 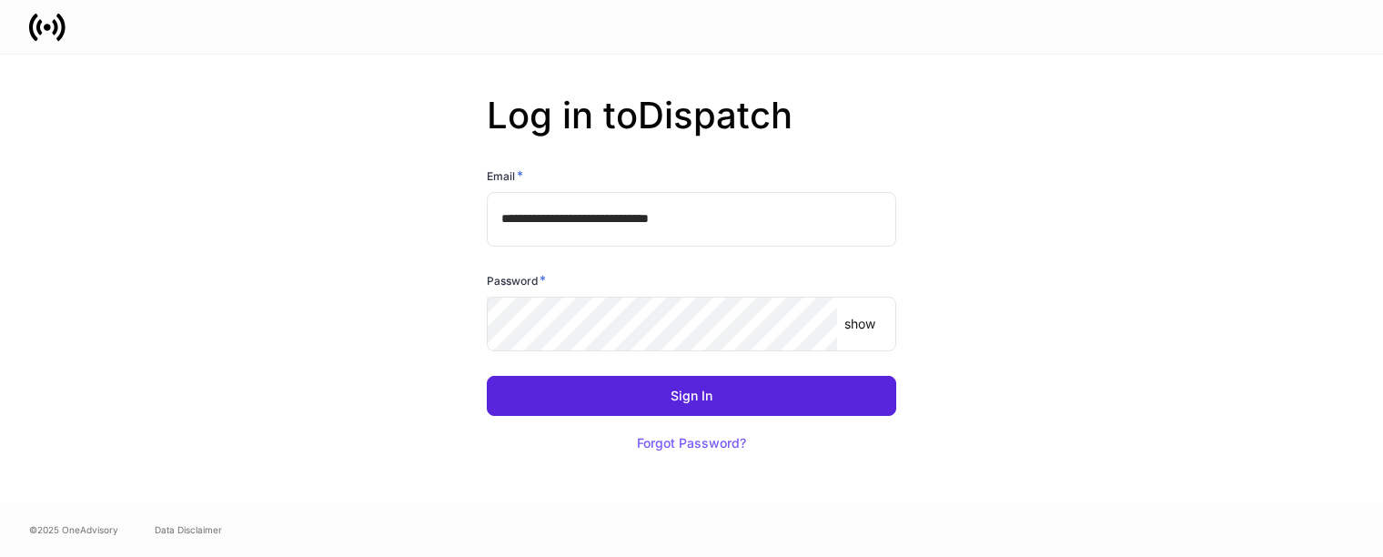 What do you see at coordinates (188, 530) in the screenshot?
I see `a: Data Disclaimer` at bounding box center [188, 530].